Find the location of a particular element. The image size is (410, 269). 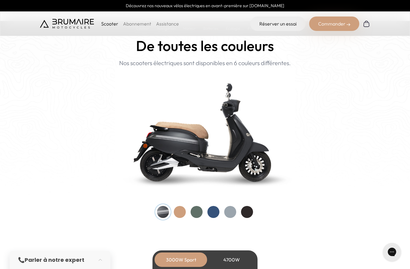

div: 3000W Sport is located at coordinates (181, 260).